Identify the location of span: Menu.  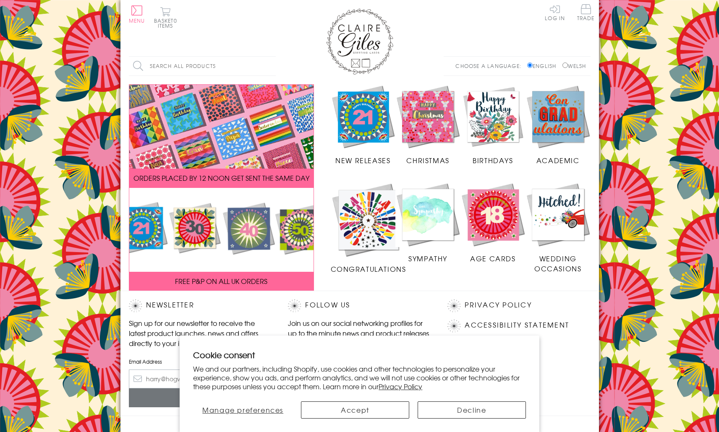
(137, 21).